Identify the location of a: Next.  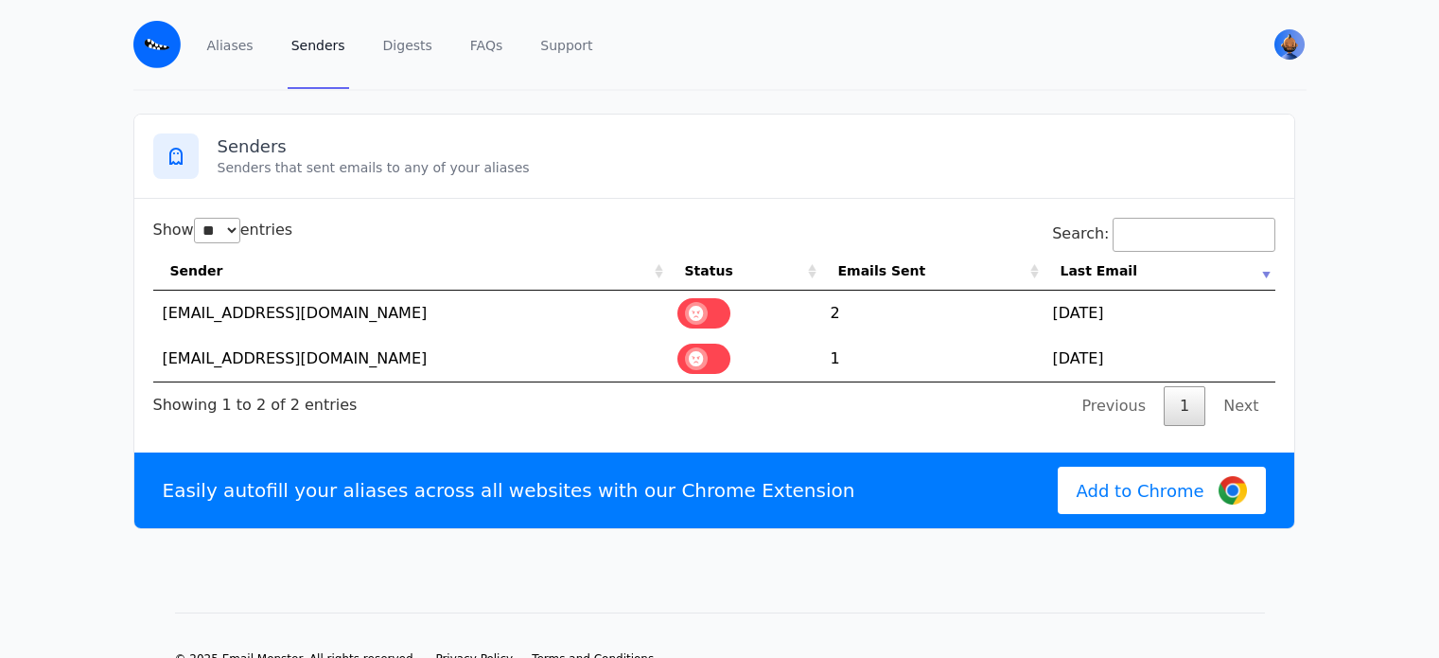
(1241, 406).